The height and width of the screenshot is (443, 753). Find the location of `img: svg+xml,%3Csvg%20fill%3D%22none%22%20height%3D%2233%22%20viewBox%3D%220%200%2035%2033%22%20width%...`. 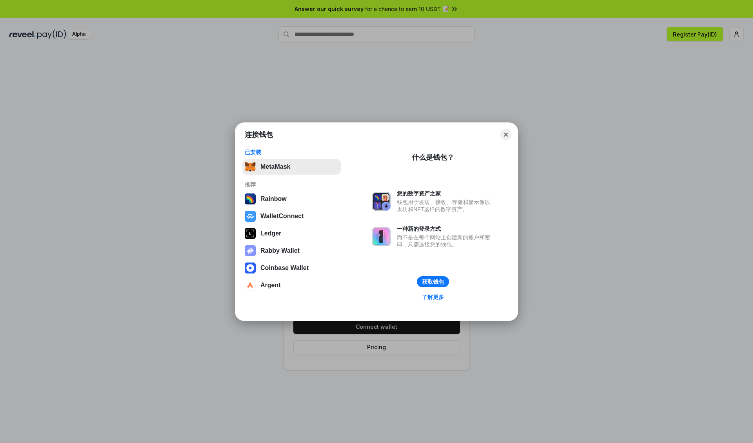

img: svg+xml,%3Csvg%20fill%3D%22none%22%20height%3D%2233%22%20viewBox%3D%220%200%2035%2033%22%20width%... is located at coordinates (250, 167).